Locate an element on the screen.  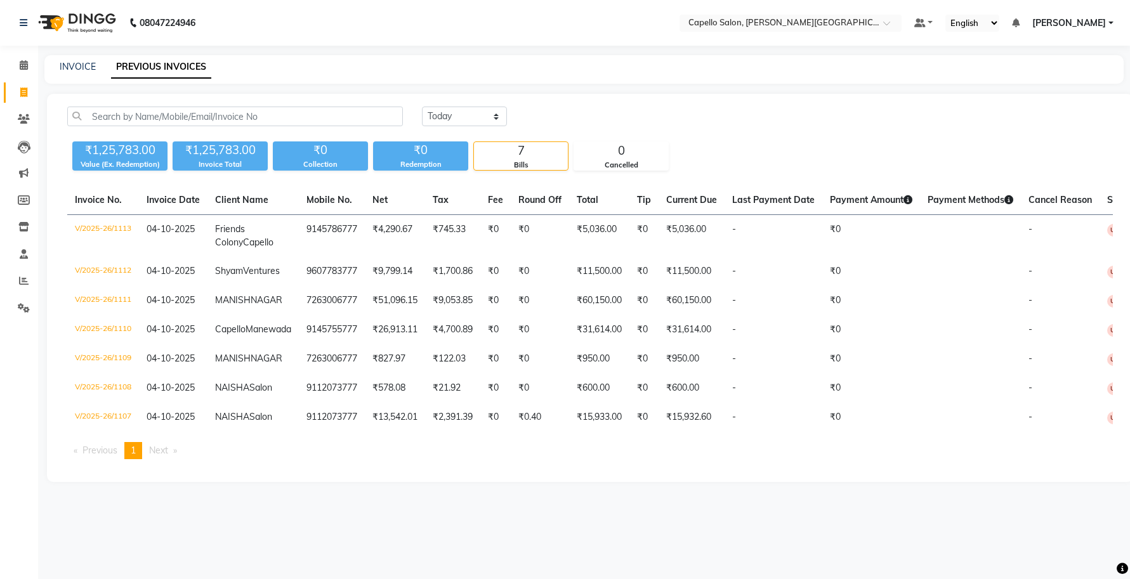
td: ₹31,614.00 is located at coordinates (599, 330).